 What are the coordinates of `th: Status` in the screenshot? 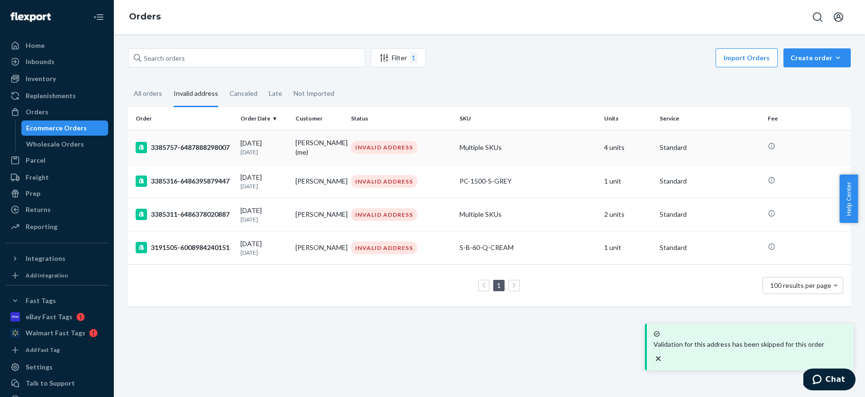 It's located at (401, 119).